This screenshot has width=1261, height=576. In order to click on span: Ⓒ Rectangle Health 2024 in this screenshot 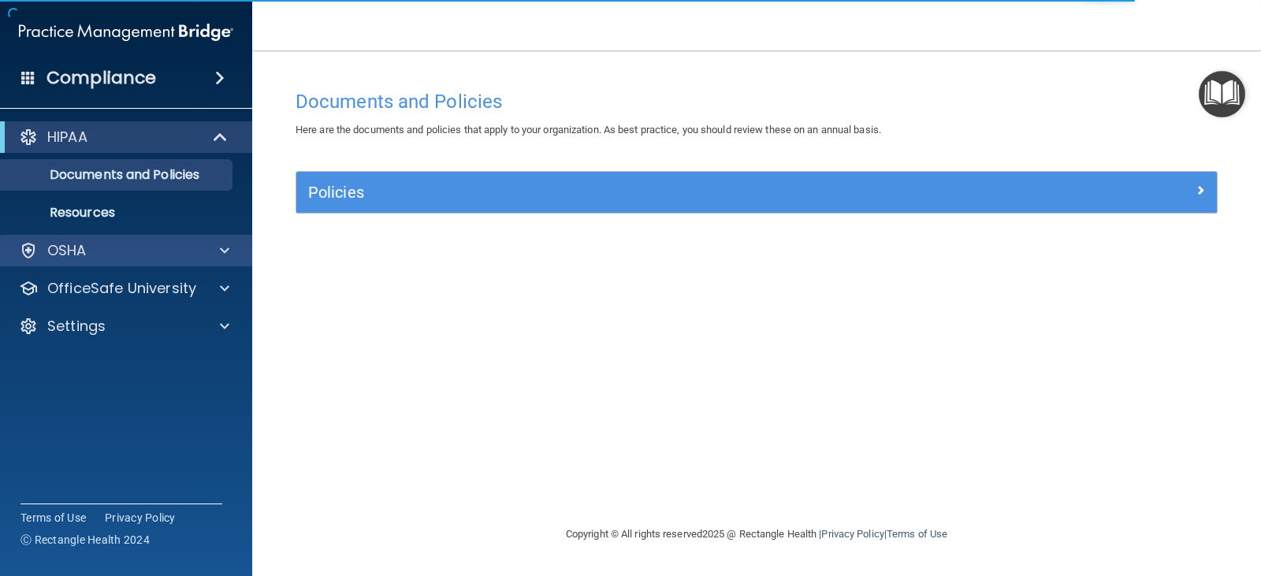, I will do `click(85, 540)`.